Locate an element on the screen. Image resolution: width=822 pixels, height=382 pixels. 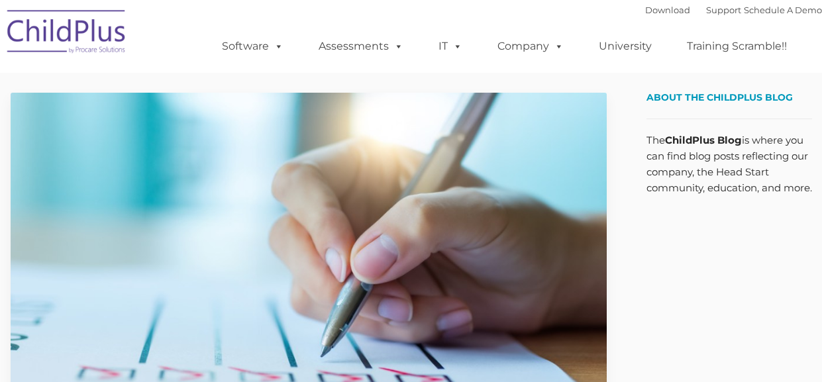
a: Download is located at coordinates (668, 10).